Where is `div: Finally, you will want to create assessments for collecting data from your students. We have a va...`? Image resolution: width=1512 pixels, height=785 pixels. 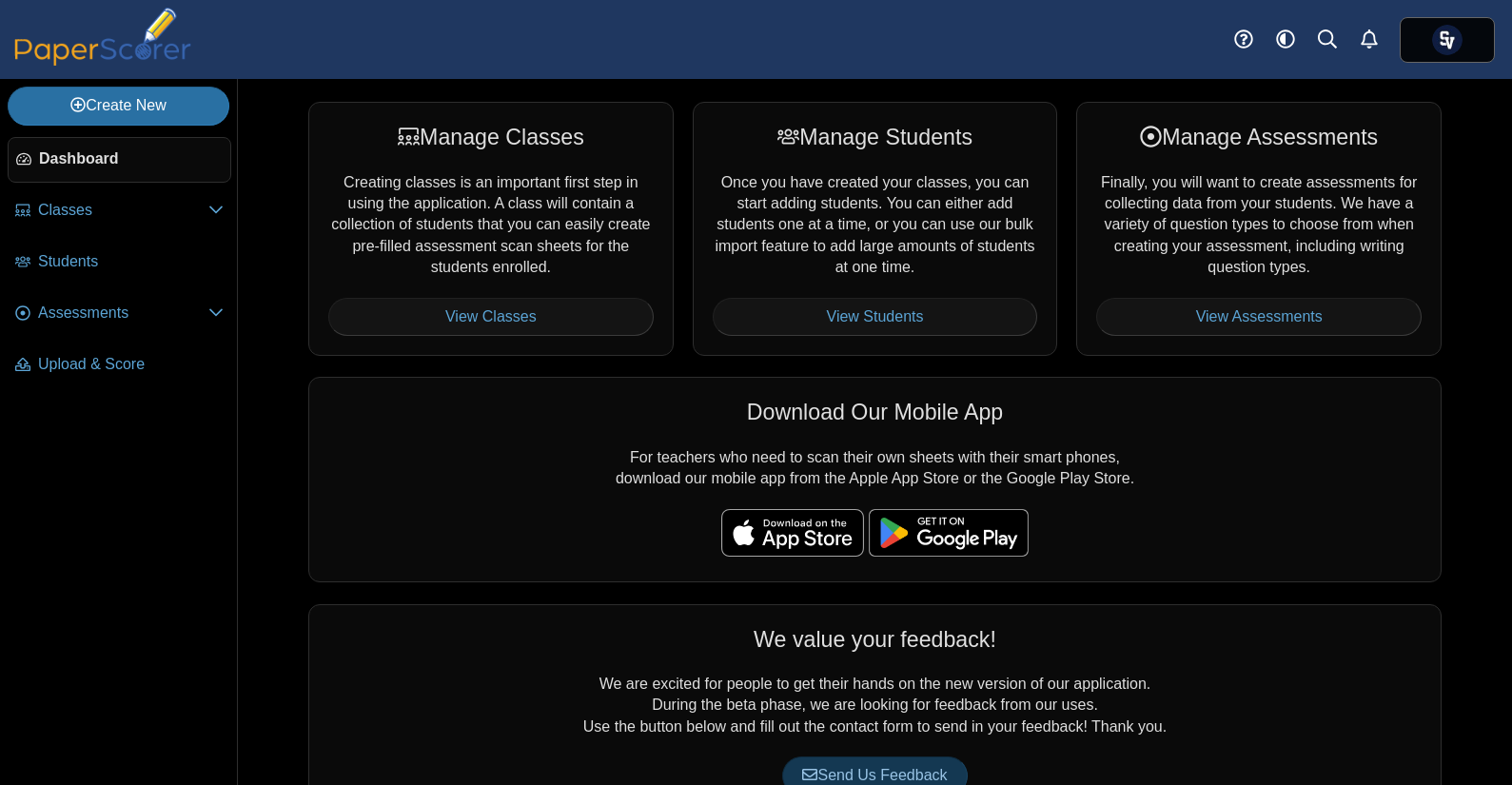
div: Finally, you will want to create assessments for collecting data from your students. We have a va... is located at coordinates (1260, 228).